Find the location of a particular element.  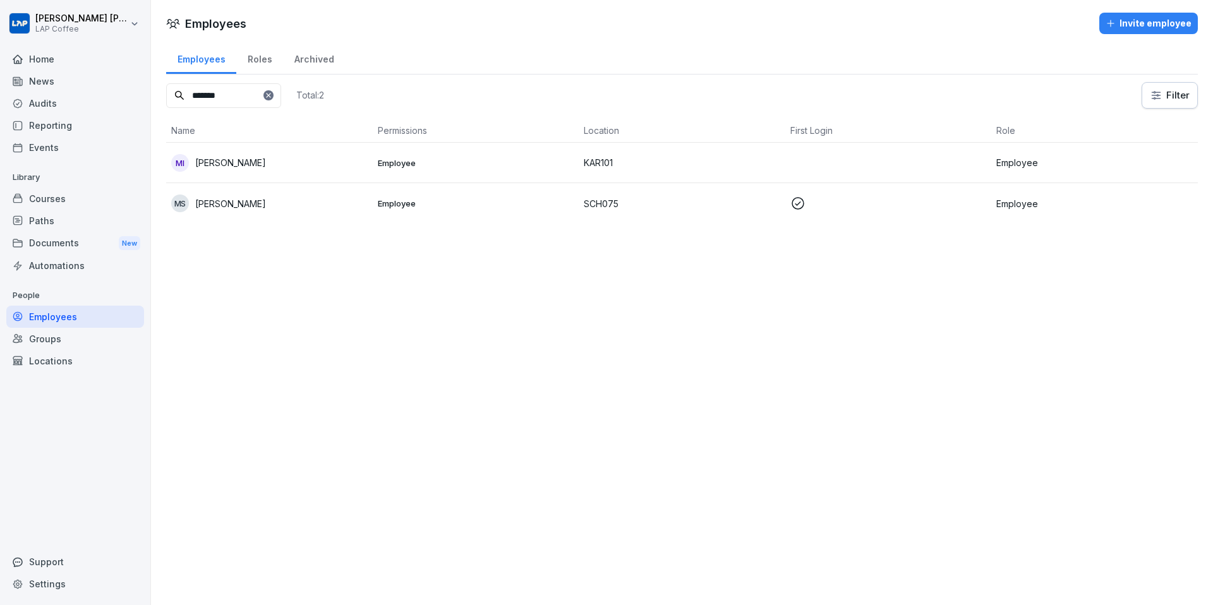

div: Locations is located at coordinates (75, 361).